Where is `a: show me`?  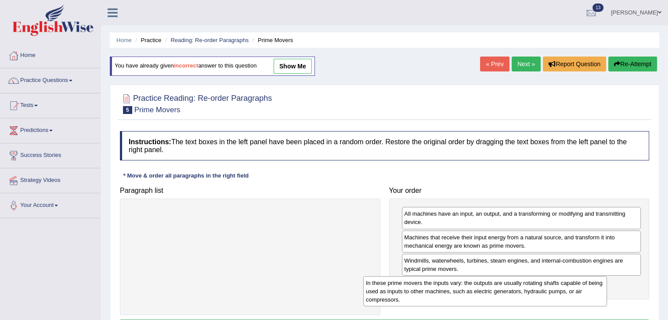
a: show me is located at coordinates (292, 66).